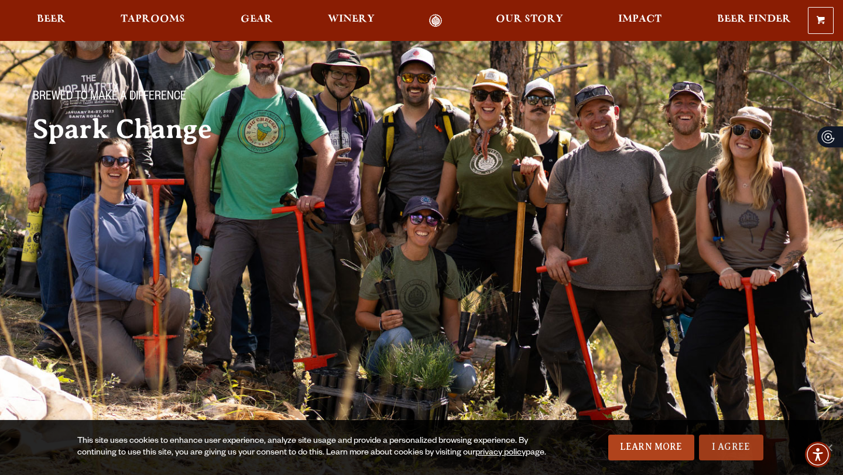 The image size is (843, 475). I want to click on span: Our Story, so click(529, 19).